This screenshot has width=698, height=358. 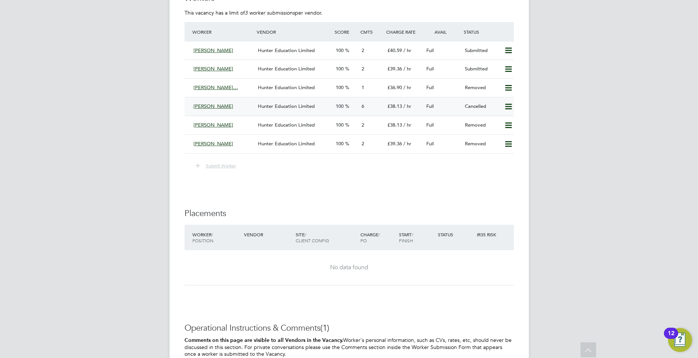 What do you see at coordinates (325, 328) in the screenshot?
I see `span: (1)` at bounding box center [325, 328].